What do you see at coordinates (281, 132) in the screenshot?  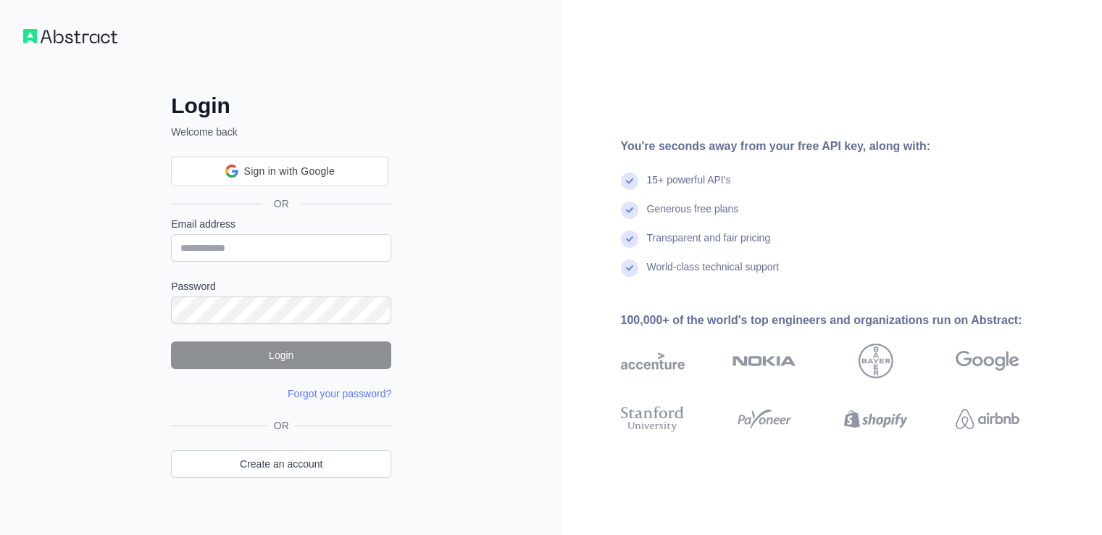 I see `p: Welcome back` at bounding box center [281, 132].